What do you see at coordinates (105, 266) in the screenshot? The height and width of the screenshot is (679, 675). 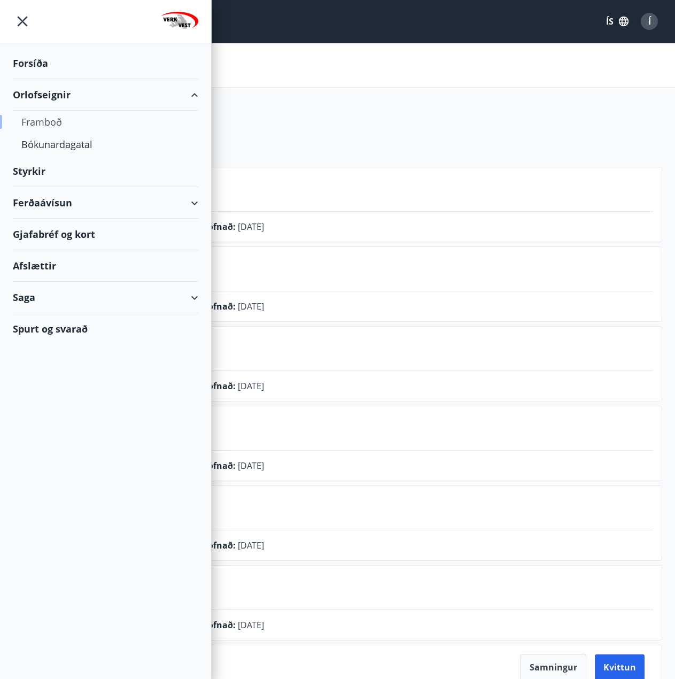 I see `div: Afslættir` at bounding box center [105, 266].